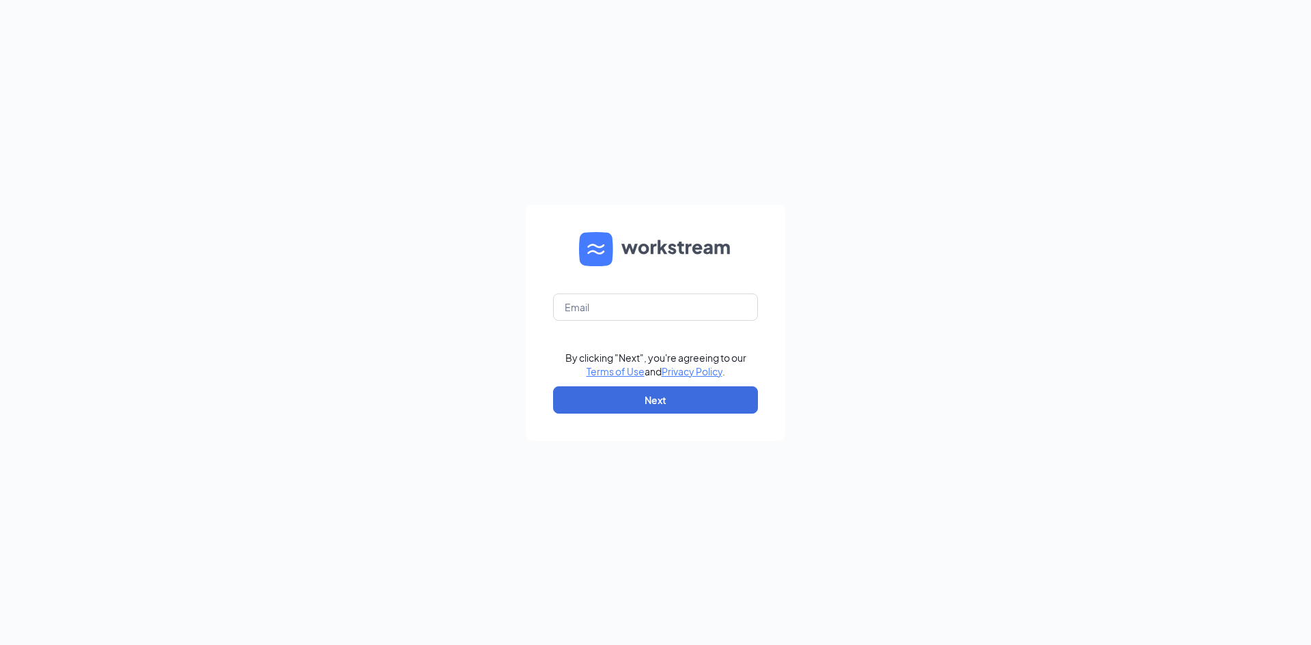  Describe the element at coordinates (656, 249) in the screenshot. I see `img: WS logo and Workstream text` at that location.